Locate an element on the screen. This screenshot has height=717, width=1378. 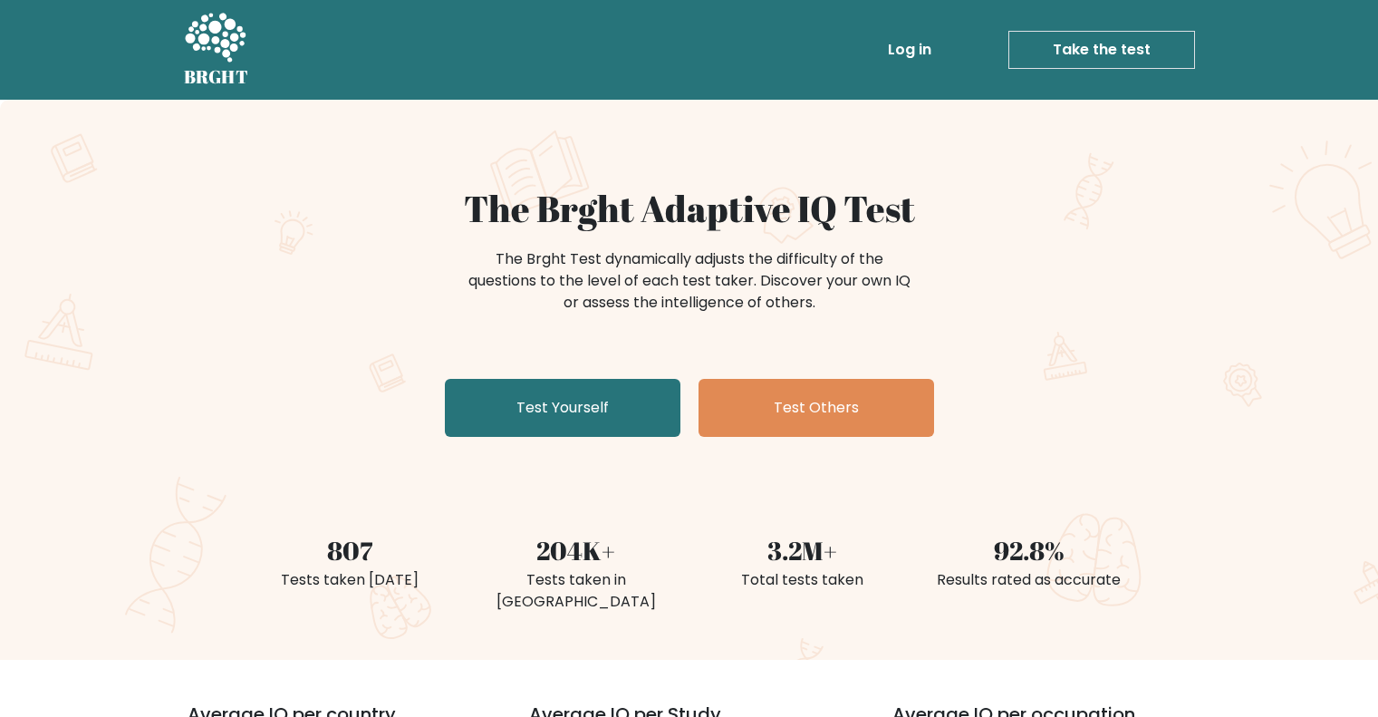
div: 204K+ is located at coordinates (576, 550).